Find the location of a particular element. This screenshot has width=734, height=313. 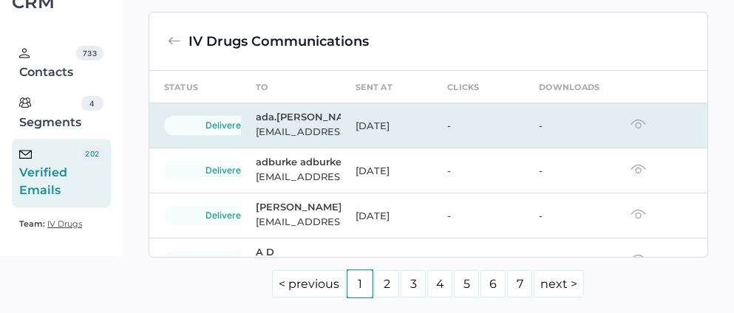

div: A D is located at coordinates (297, 252).